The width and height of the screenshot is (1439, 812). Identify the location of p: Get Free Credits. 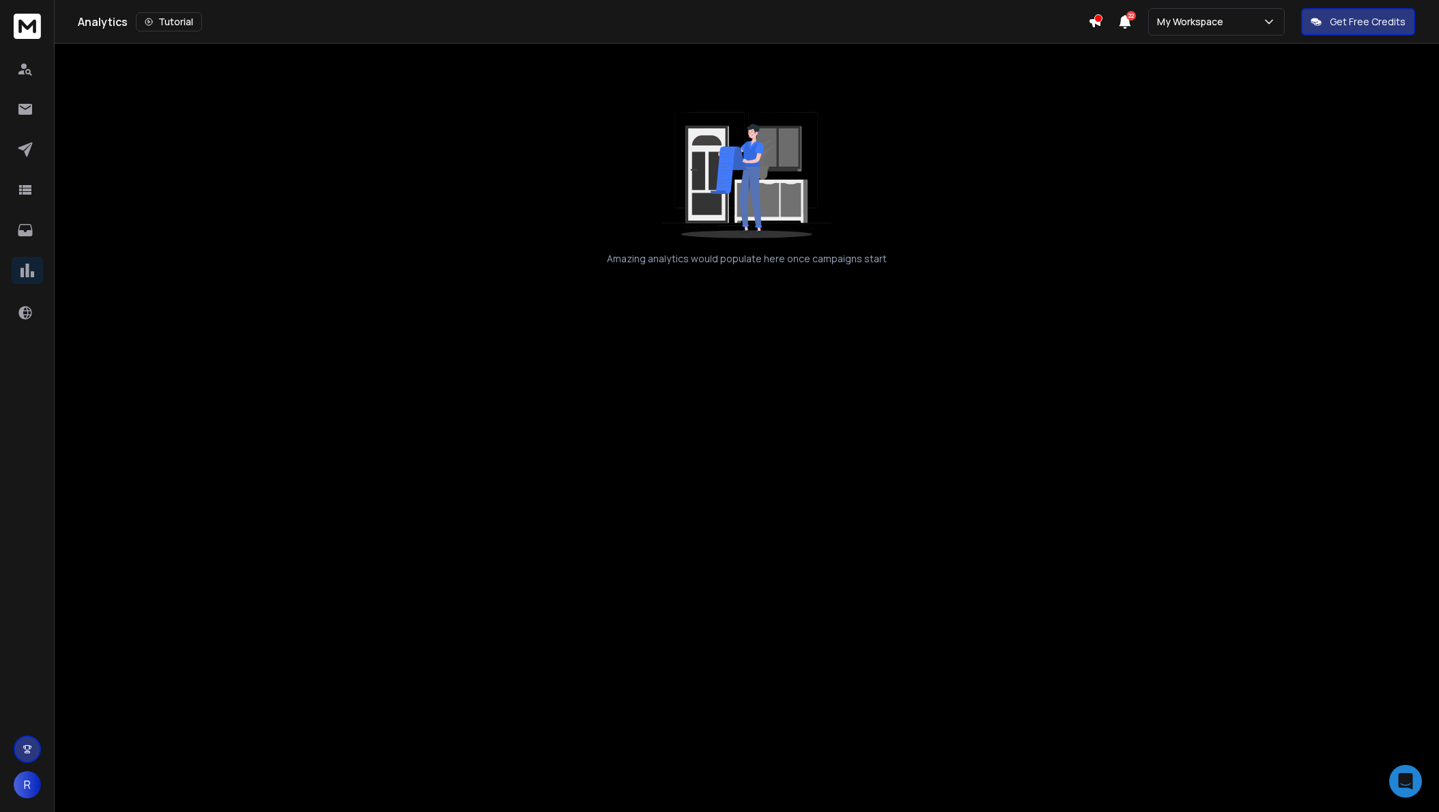
(1368, 22).